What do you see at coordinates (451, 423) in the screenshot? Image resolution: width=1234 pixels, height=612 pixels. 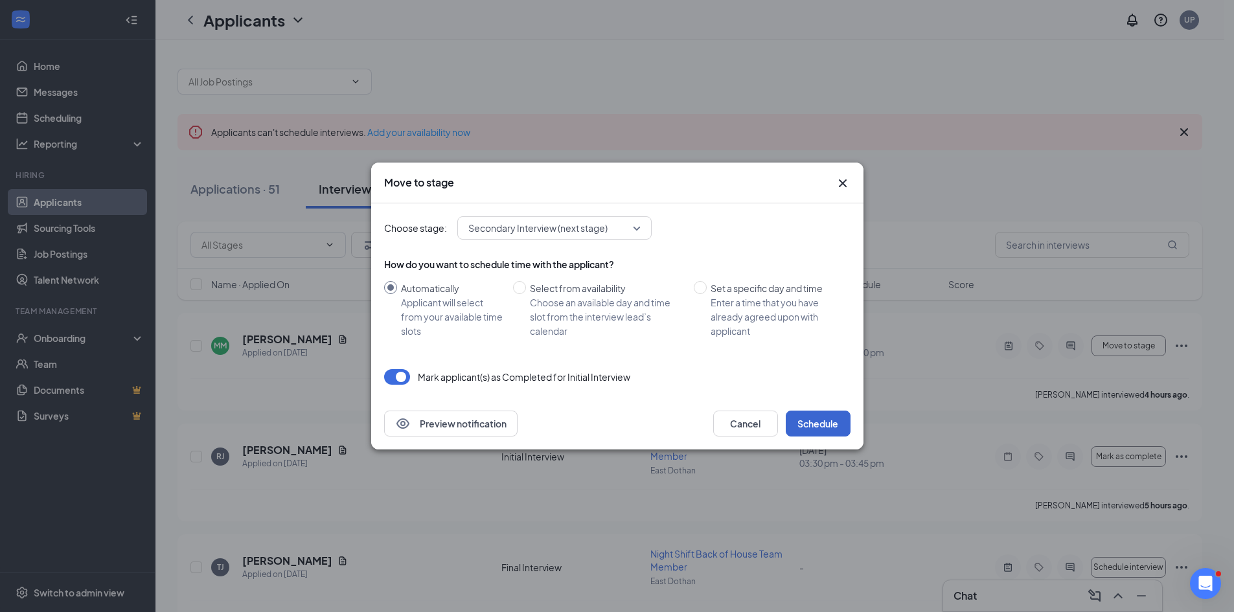 I see `button: EyePreview notification` at bounding box center [451, 423].